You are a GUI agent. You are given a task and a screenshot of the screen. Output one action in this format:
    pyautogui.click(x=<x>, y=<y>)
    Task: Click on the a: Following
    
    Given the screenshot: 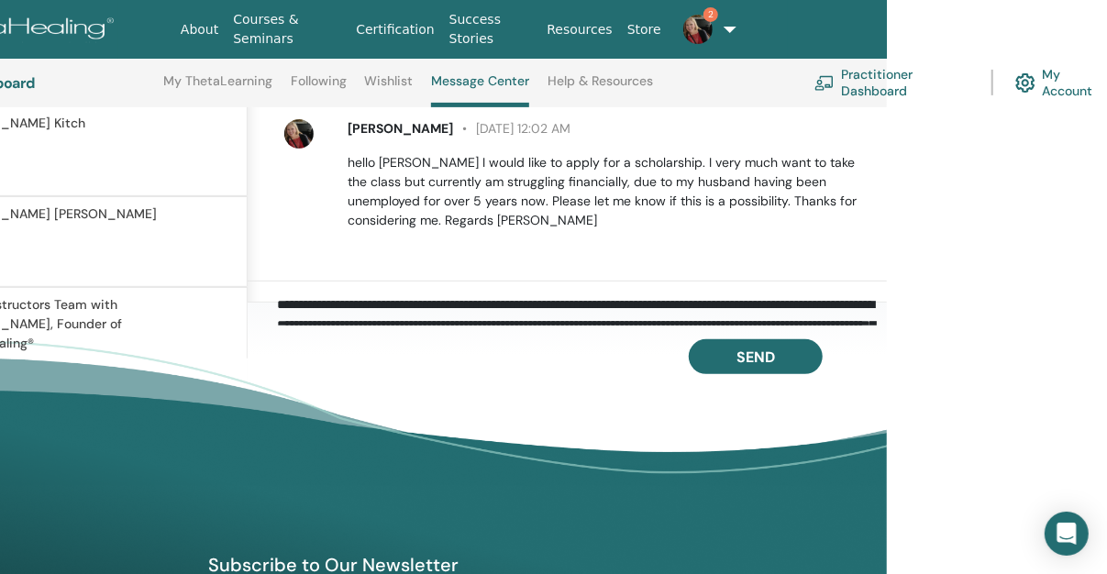 What is the action you would take?
    pyautogui.click(x=318, y=88)
    